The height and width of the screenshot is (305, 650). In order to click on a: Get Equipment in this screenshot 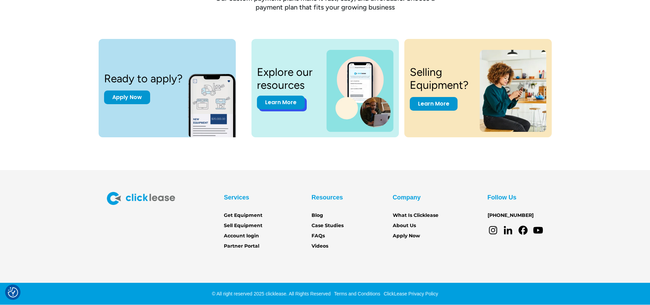, I will do `click(243, 215)`.